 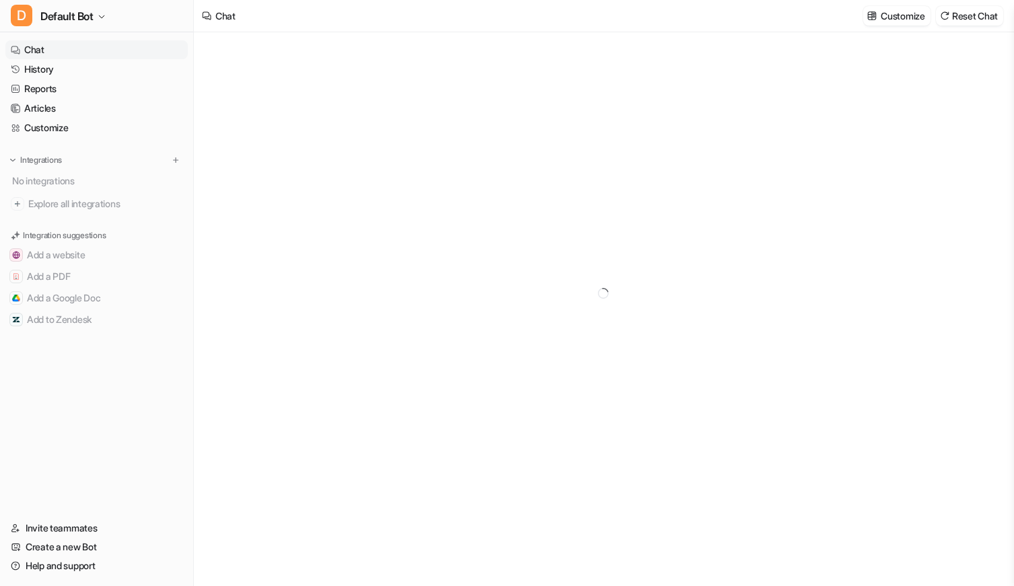 What do you see at coordinates (96, 204) in the screenshot?
I see `a: Explore all integrations` at bounding box center [96, 204].